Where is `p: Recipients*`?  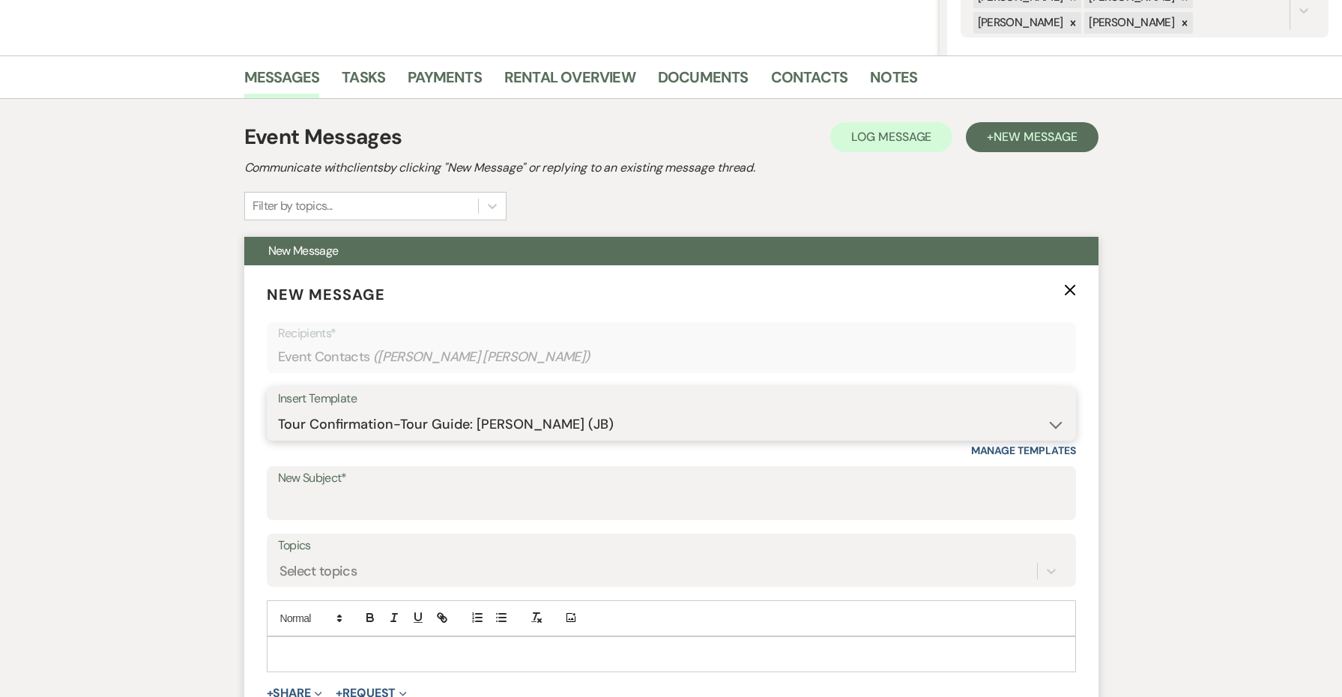 p: Recipients* is located at coordinates (671, 333).